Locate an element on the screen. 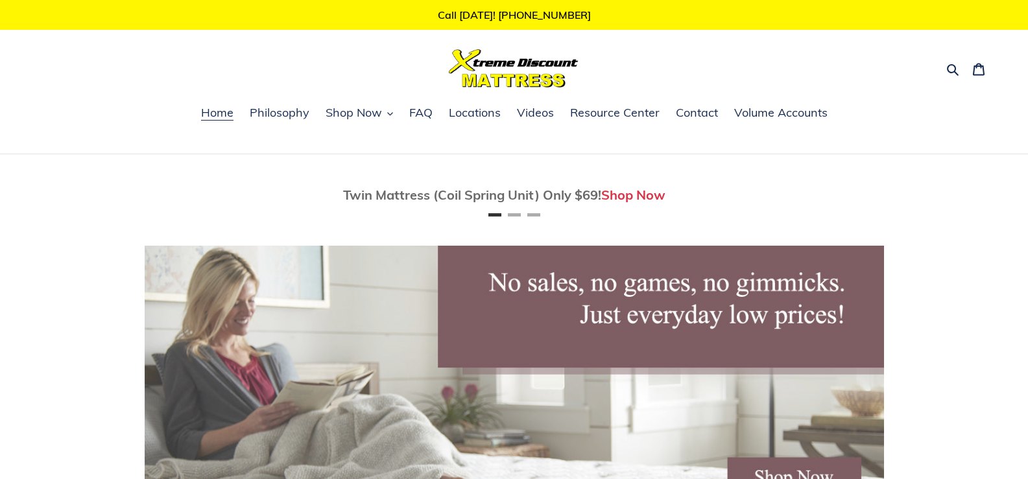 The image size is (1028, 479). a: Contact is located at coordinates (696, 113).